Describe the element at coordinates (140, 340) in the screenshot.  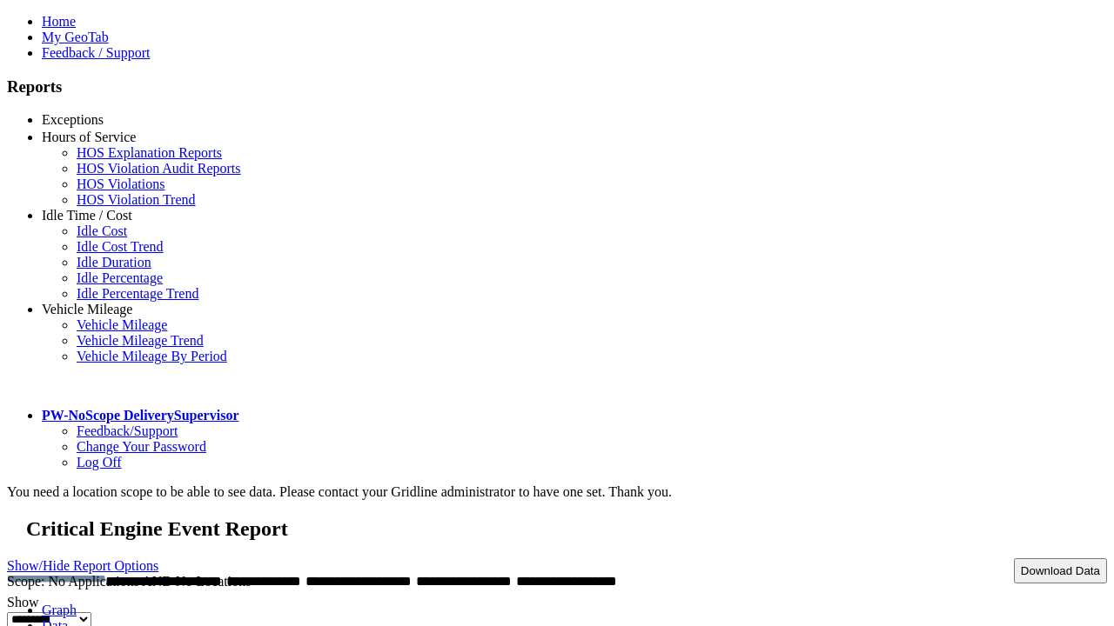
I see `a: Vehicle Mileage Trend` at that location.